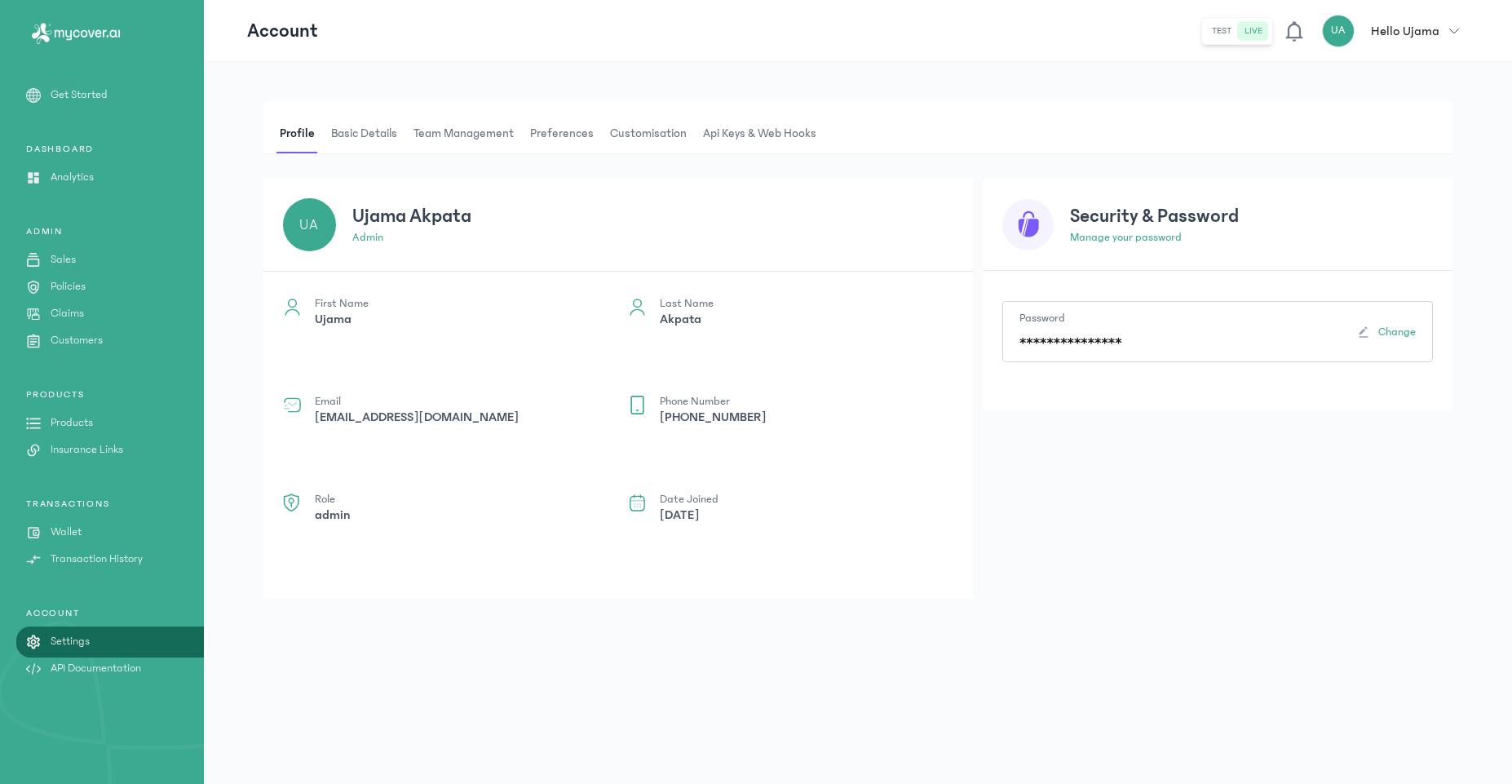  I want to click on p: Settings, so click(70, 640).